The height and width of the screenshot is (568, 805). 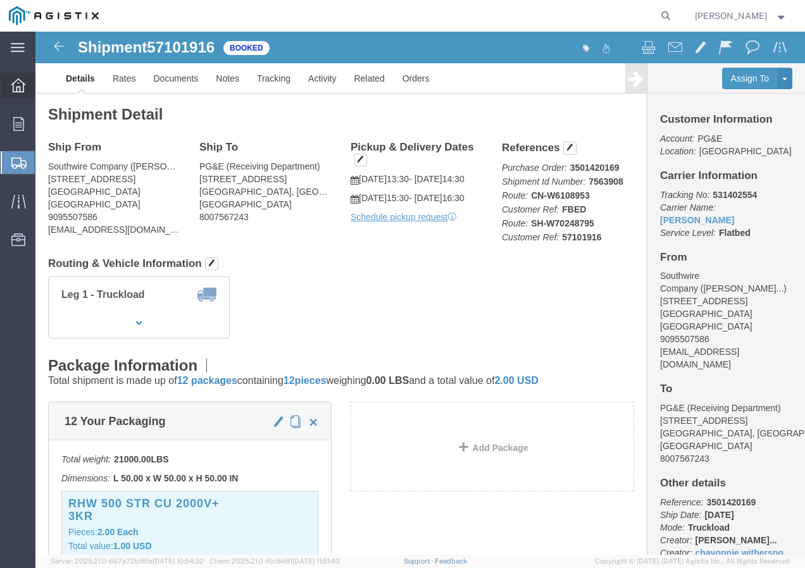 I want to click on span: Server: 2025.21.0-667a72bf6fa, so click(x=127, y=561).